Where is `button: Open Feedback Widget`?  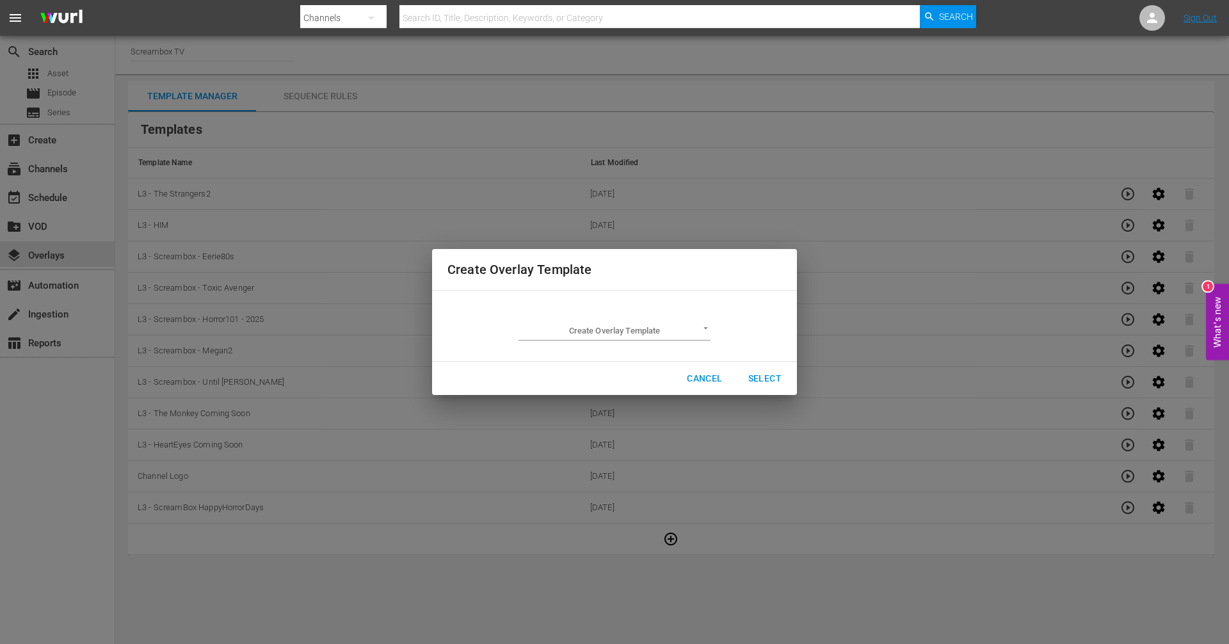
button: Open Feedback Widget is located at coordinates (1217, 322).